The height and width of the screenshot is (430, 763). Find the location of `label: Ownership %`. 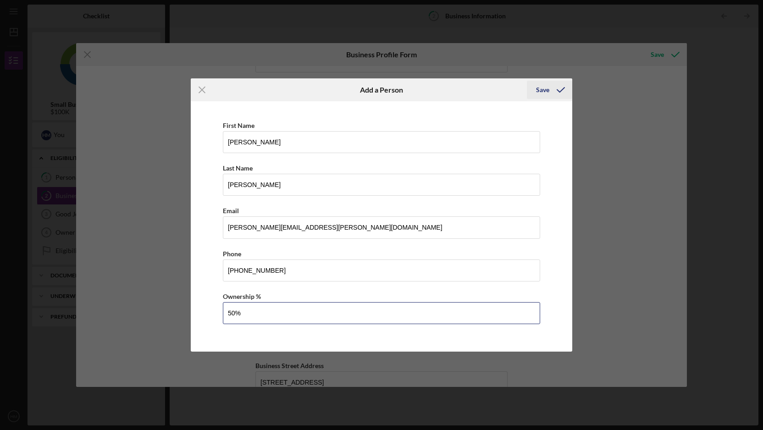

label: Ownership % is located at coordinates (242, 296).